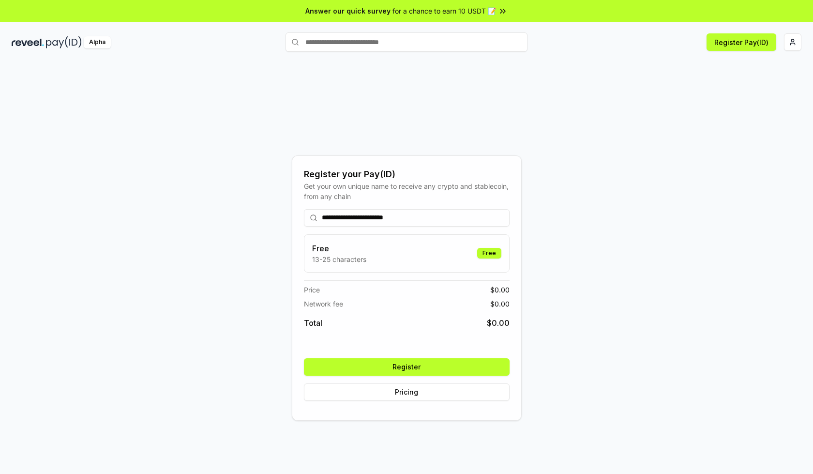 The width and height of the screenshot is (813, 474). What do you see at coordinates (28, 42) in the screenshot?
I see `img: reveel_dark` at bounding box center [28, 42].